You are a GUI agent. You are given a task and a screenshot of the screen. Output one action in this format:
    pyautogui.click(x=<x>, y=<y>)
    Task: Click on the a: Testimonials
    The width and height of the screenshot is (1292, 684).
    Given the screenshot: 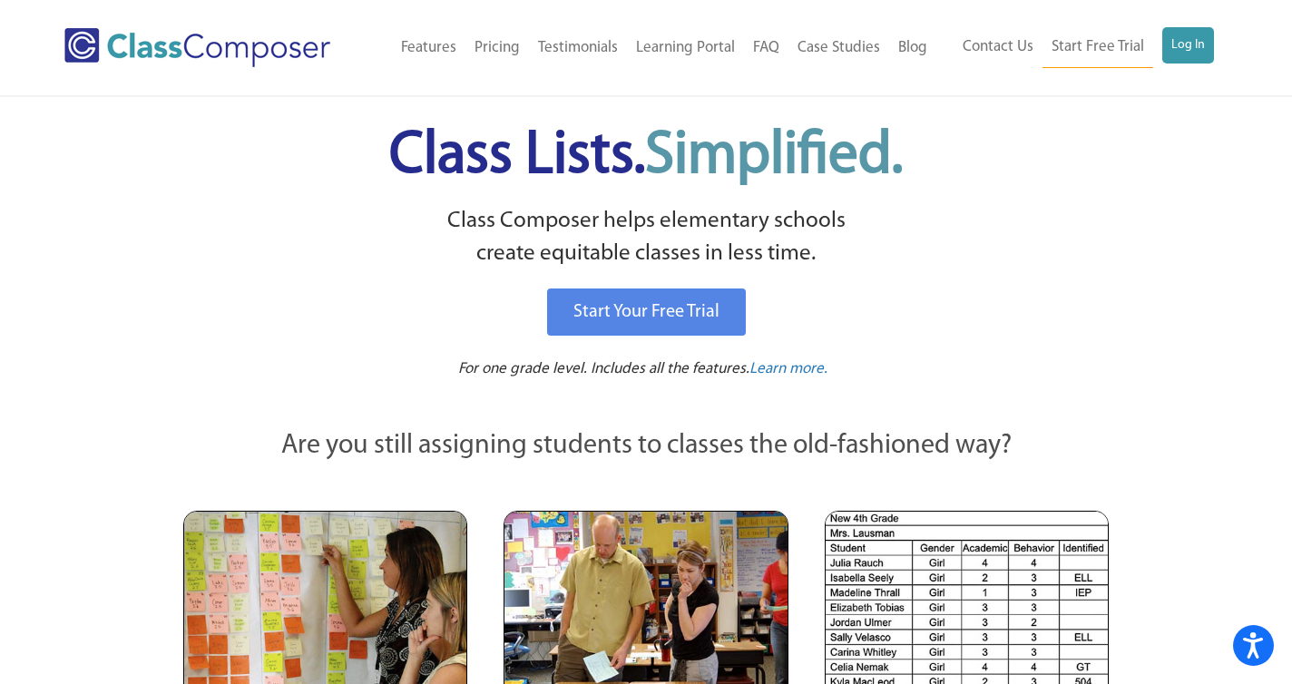 What is the action you would take?
    pyautogui.click(x=578, y=48)
    